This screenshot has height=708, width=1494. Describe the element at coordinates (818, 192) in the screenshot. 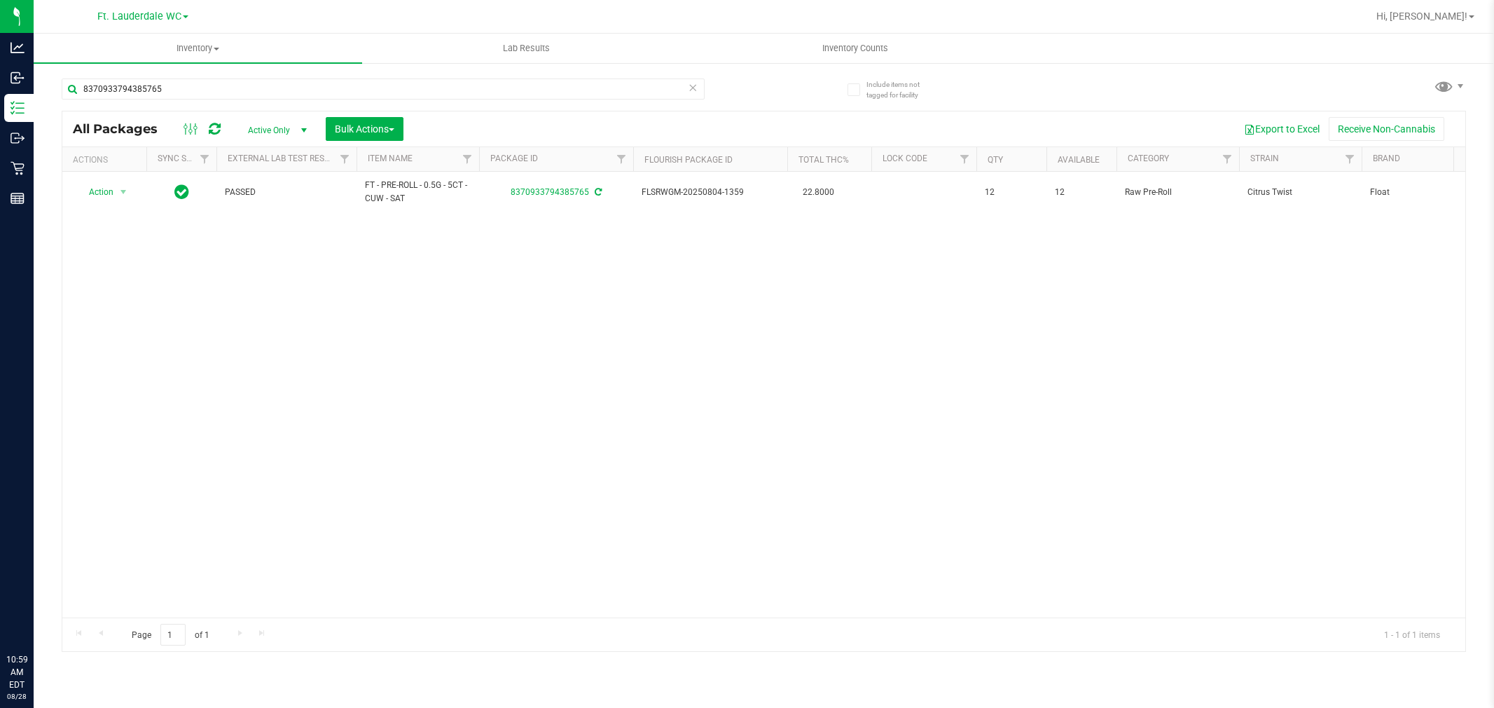

I see `span: 22.8000` at that location.